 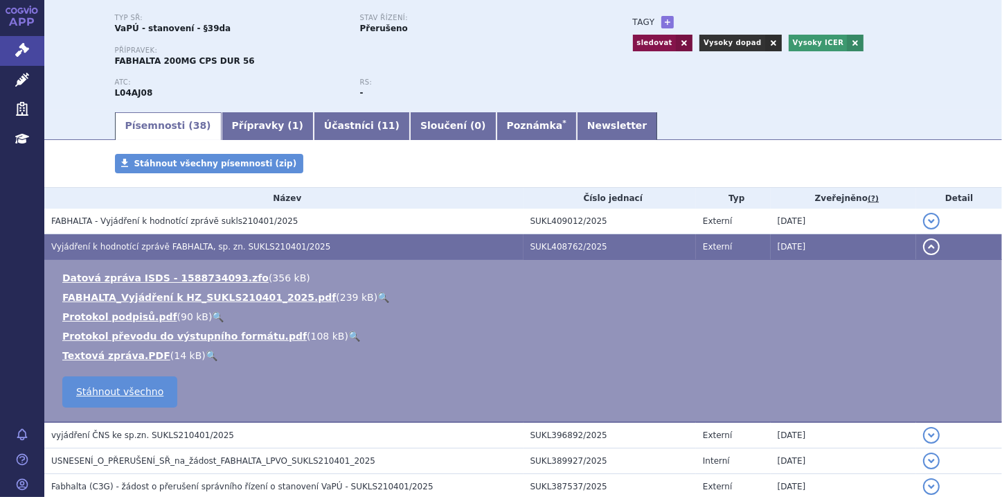 What do you see at coordinates (609, 198) in the screenshot?
I see `th: Číslo jednací` at bounding box center [609, 198].